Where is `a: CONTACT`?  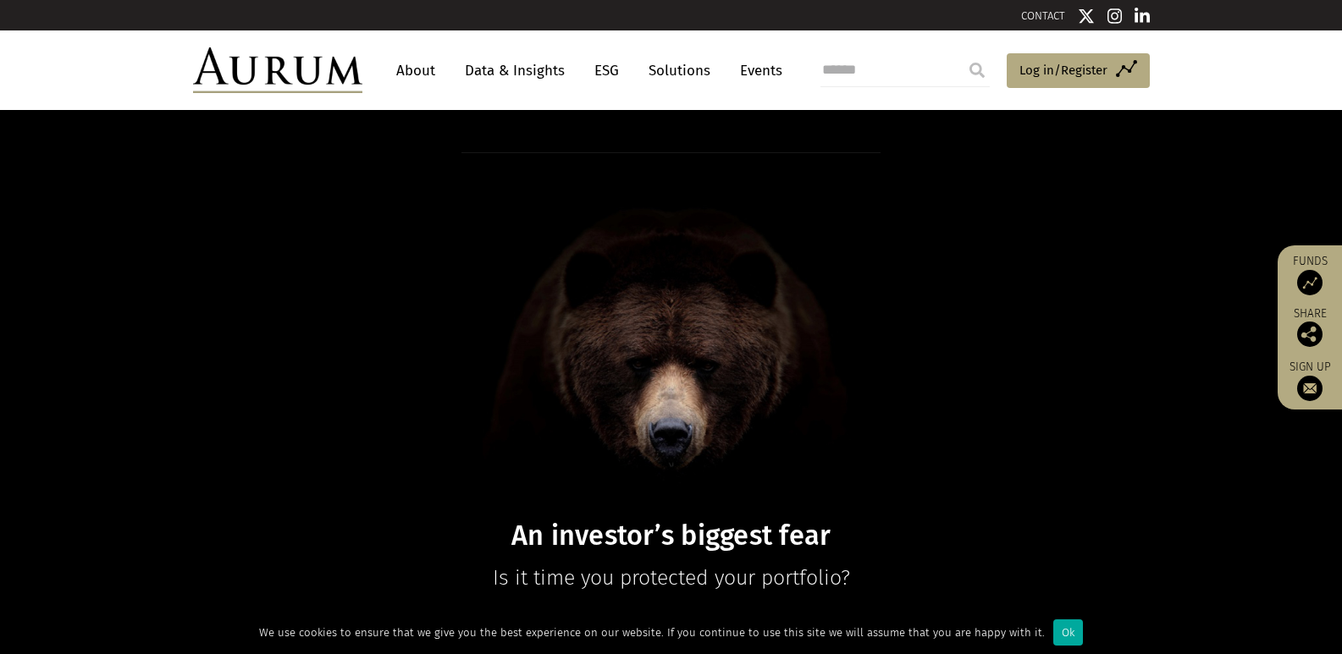 a: CONTACT is located at coordinates (1043, 15).